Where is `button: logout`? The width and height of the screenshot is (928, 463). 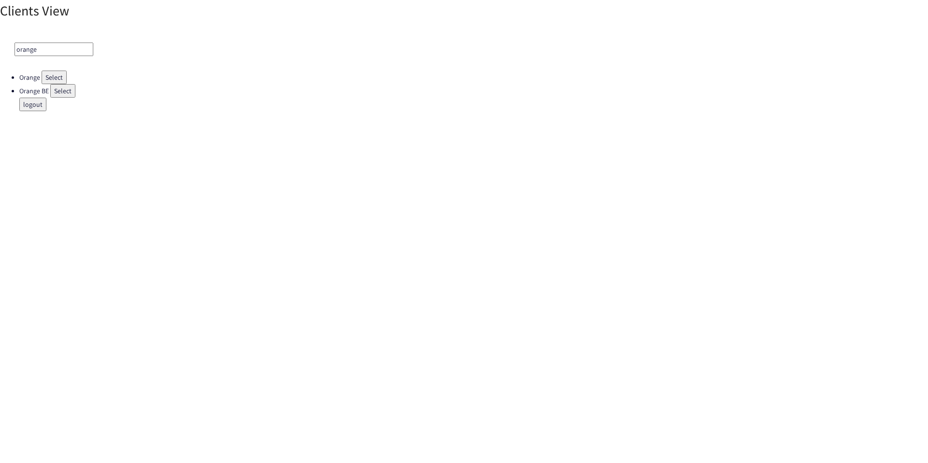 button: logout is located at coordinates (33, 104).